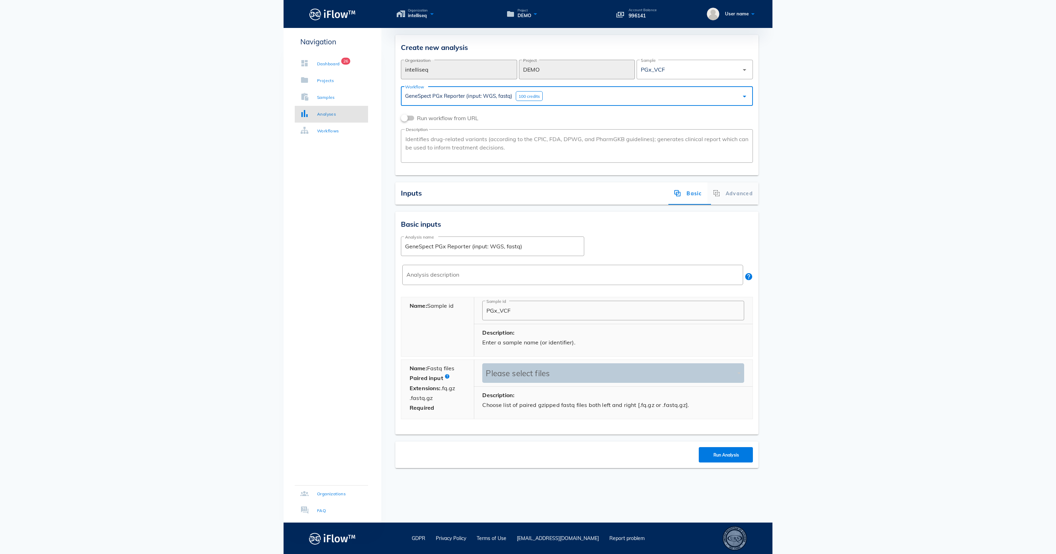 The height and width of the screenshot is (554, 1056). What do you see at coordinates (726, 455) in the screenshot?
I see `span: Run Analysis` at bounding box center [726, 455].